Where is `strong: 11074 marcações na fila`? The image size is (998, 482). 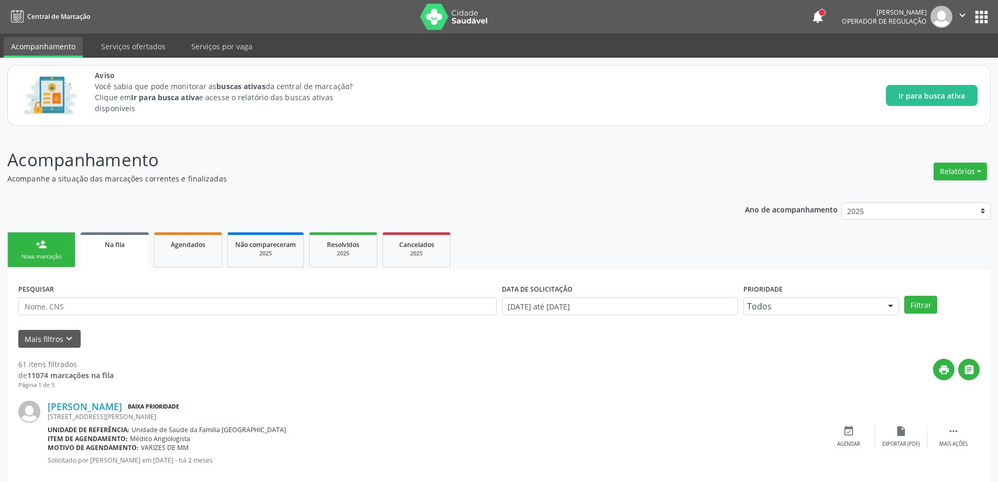 strong: 11074 marcações na fila is located at coordinates (70, 375).